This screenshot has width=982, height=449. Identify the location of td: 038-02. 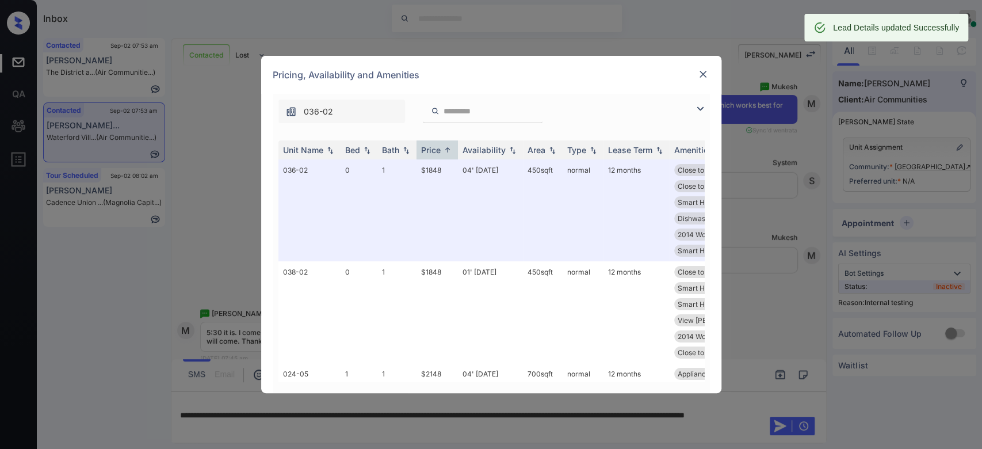
(309, 312).